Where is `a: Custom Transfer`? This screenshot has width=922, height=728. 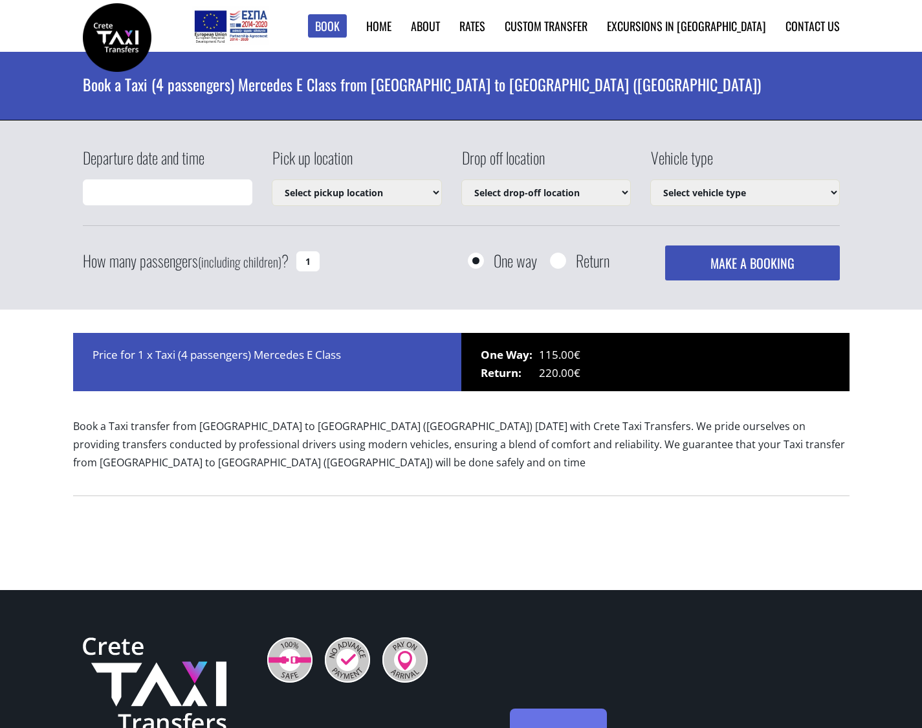
a: Custom Transfer is located at coordinates (546, 26).